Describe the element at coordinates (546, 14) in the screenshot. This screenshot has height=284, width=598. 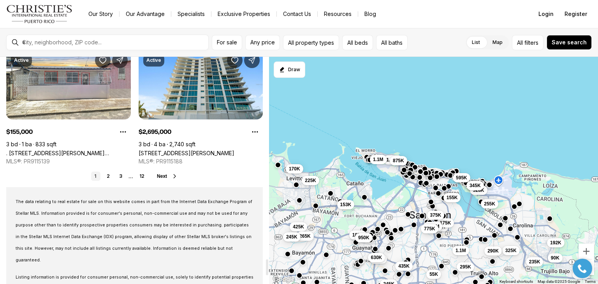
I see `button: Login` at that location.